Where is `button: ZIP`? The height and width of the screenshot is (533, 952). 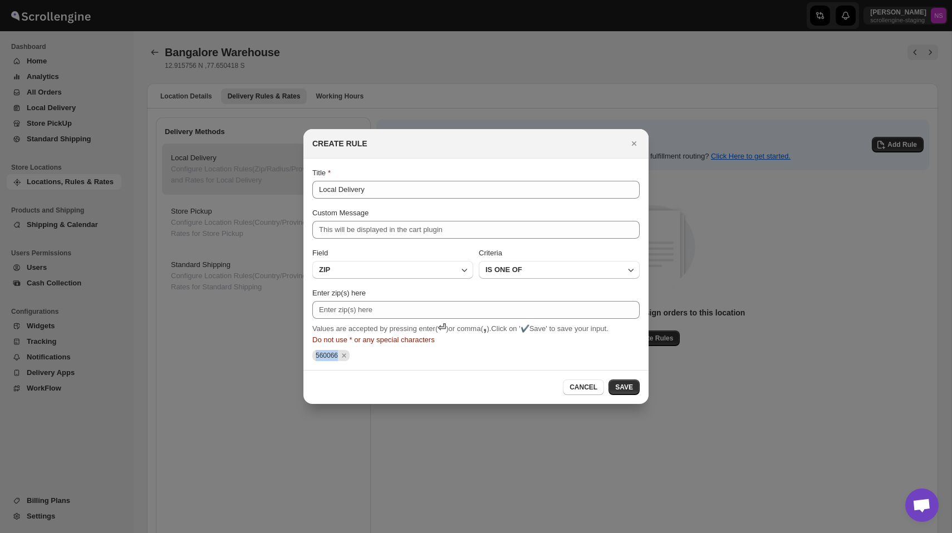 button: ZIP is located at coordinates (393, 270).